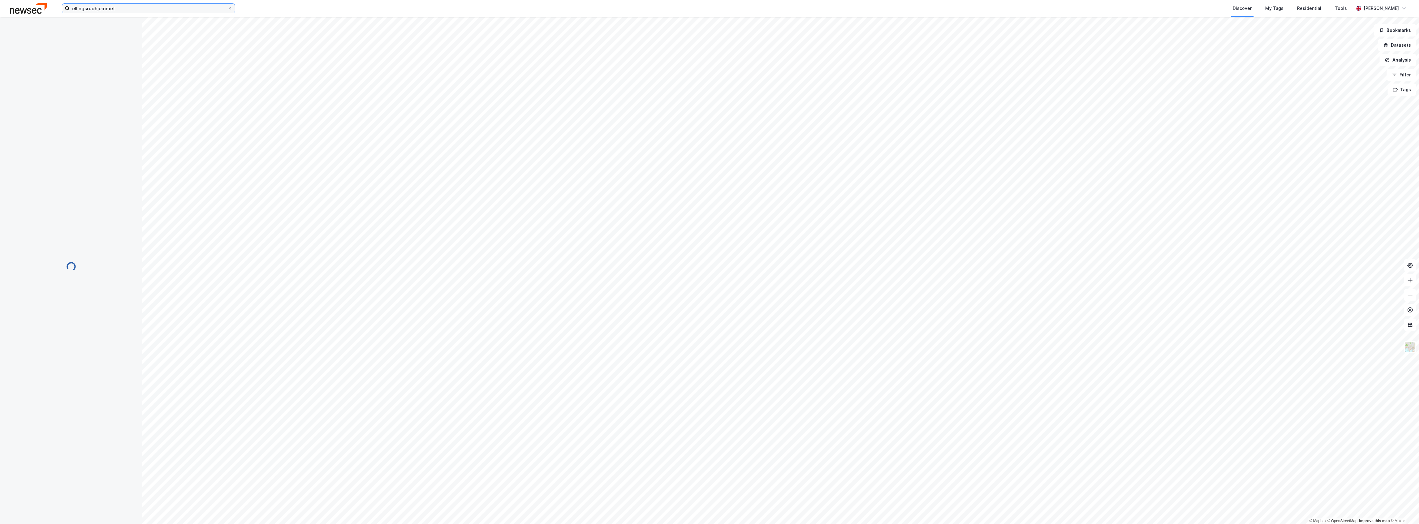 The image size is (1419, 524). Describe the element at coordinates (1310, 8) in the screenshot. I see `div: Residential` at that location.